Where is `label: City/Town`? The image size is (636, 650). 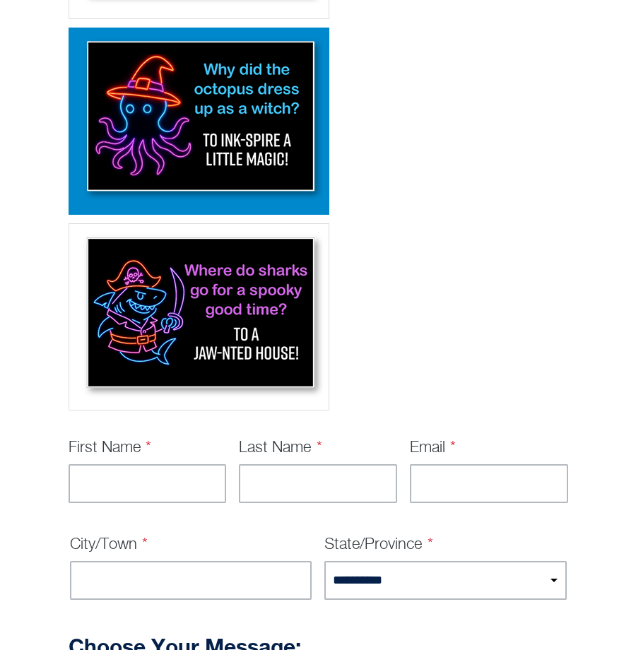
label: City/Town is located at coordinates (109, 545).